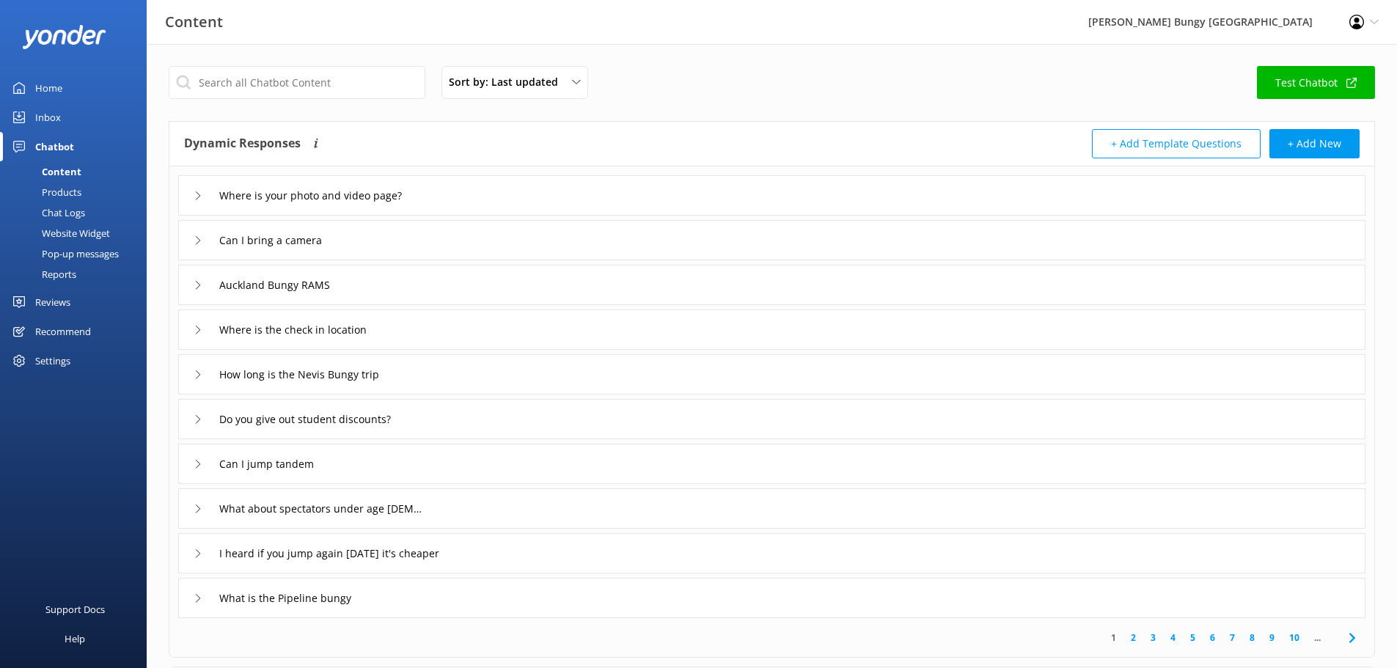 This screenshot has width=1397, height=668. What do you see at coordinates (63, 331) in the screenshot?
I see `div: Recommend` at bounding box center [63, 331].